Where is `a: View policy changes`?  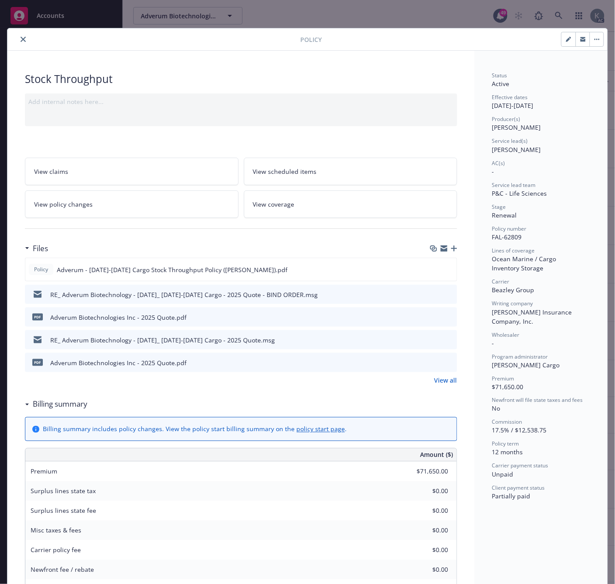 a: View policy changes is located at coordinates (132, 204).